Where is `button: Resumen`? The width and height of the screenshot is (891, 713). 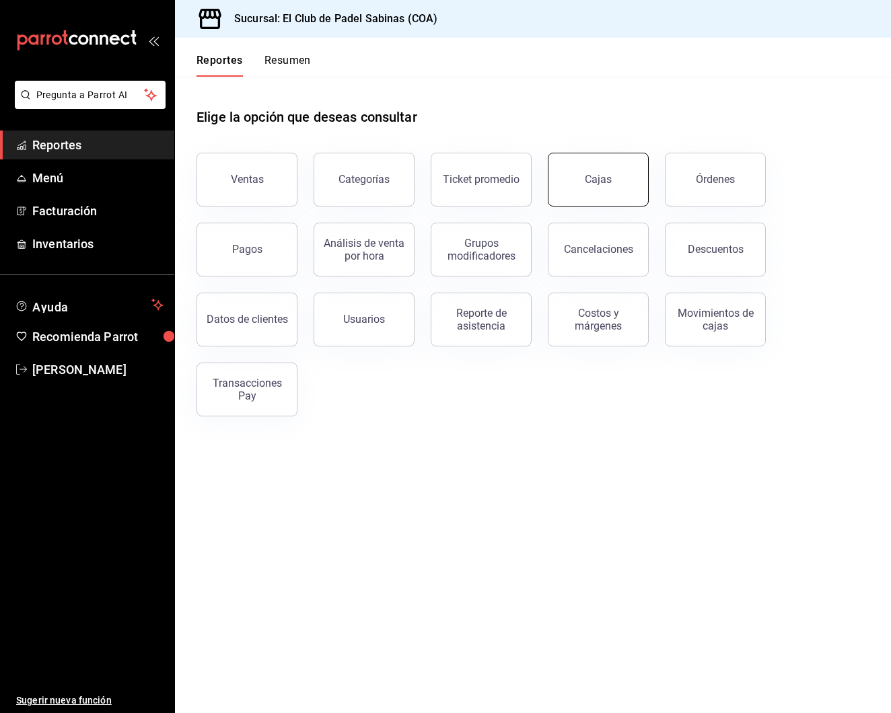
button: Resumen is located at coordinates (287, 65).